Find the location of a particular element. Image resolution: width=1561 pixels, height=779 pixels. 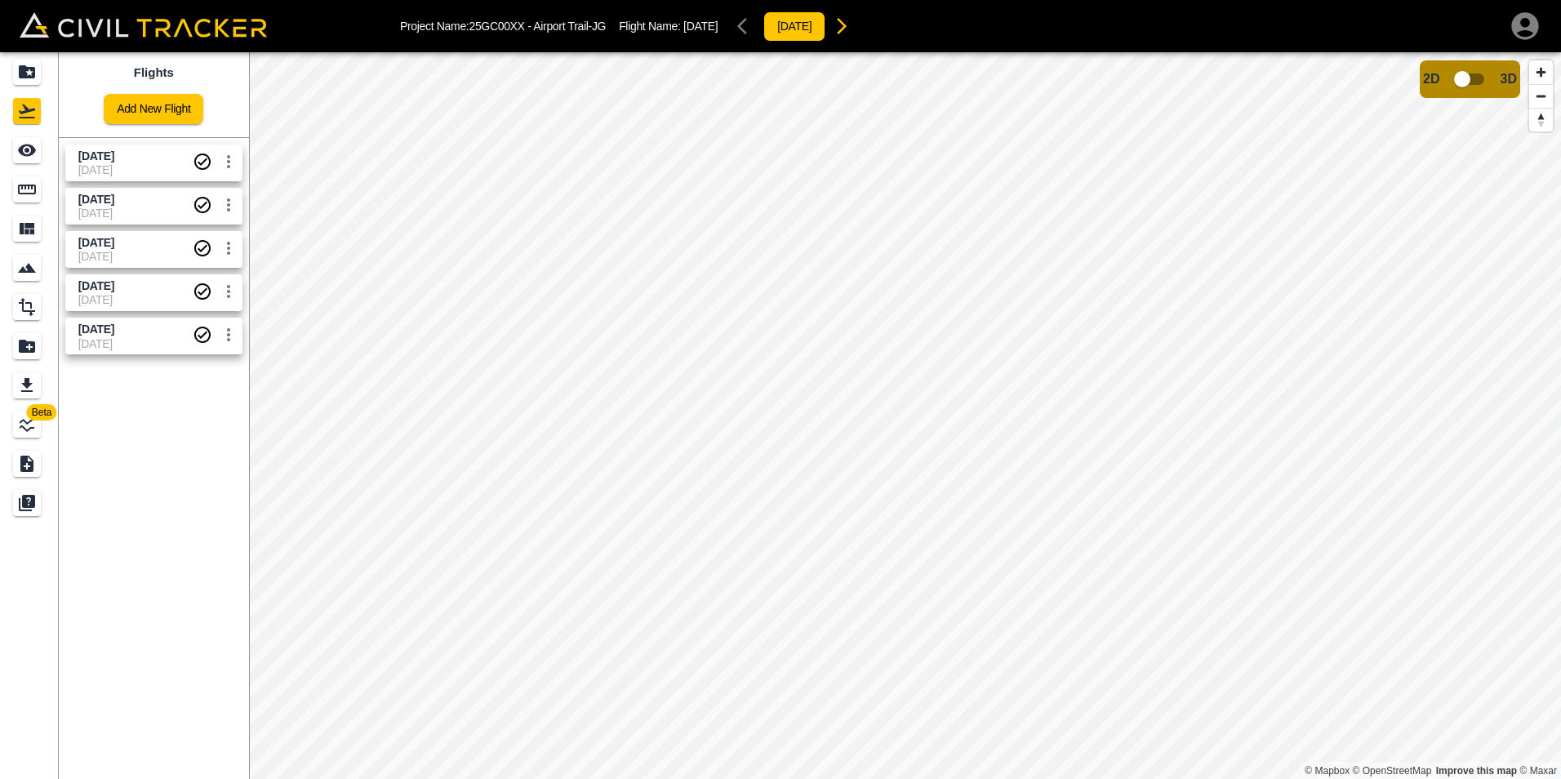

p: Flight Name: is located at coordinates (668, 26).